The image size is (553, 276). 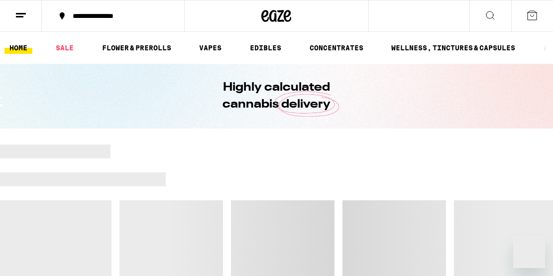 What do you see at coordinates (210, 48) in the screenshot?
I see `a: VAPES` at bounding box center [210, 48].